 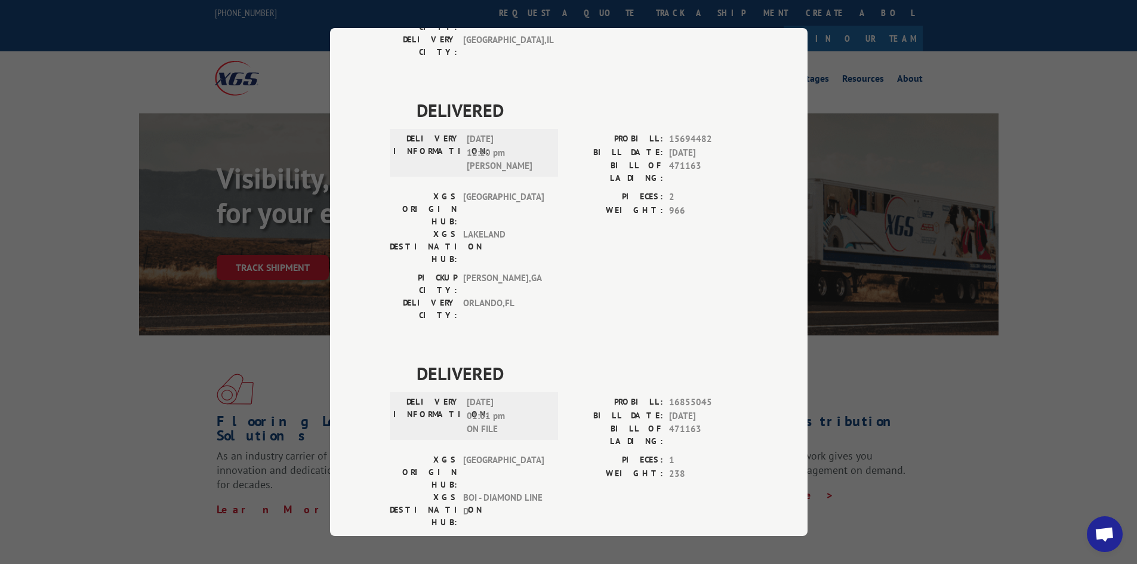 I want to click on span: BOI - DIAMOND LINE D, so click(x=503, y=510).